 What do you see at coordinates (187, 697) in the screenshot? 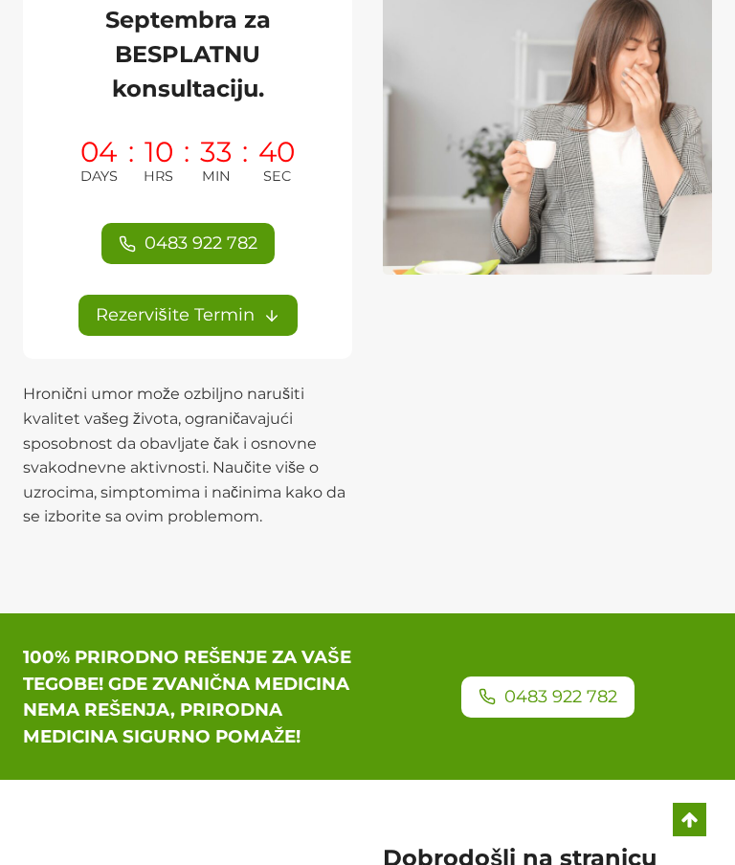
I see `strong: 100% PRIRODNO REŠENJE ZA VAŠE TEGOBE! GDE ZVANIČNA MEDICINA NEMA REŠENJA, PRIRODNA MEDICINA SIGUR...` at bounding box center [187, 697].